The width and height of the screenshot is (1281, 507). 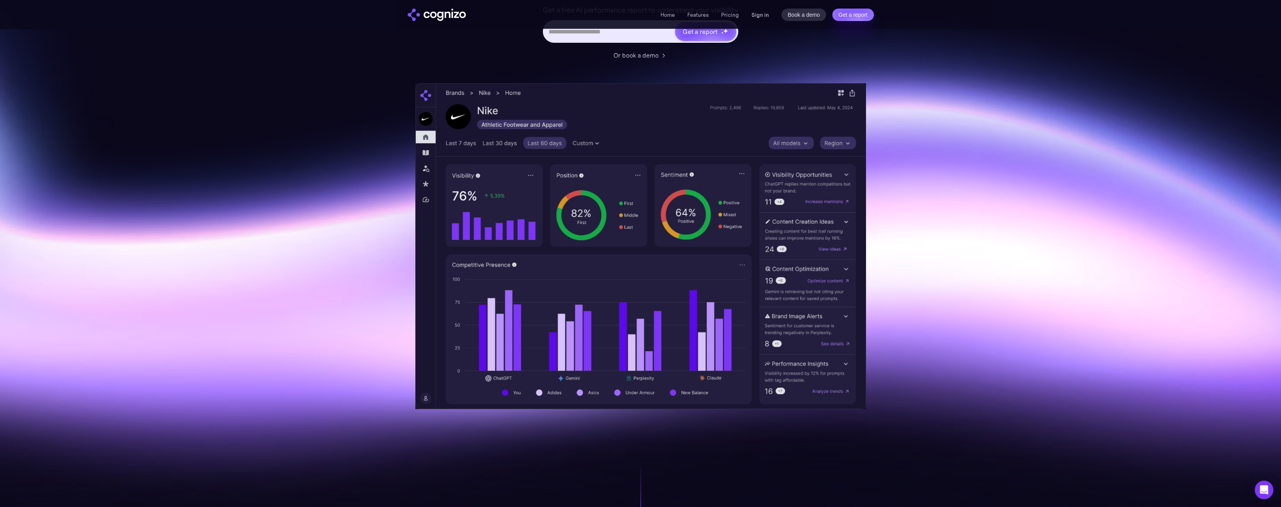 I want to click on a: Pricing, so click(x=730, y=15).